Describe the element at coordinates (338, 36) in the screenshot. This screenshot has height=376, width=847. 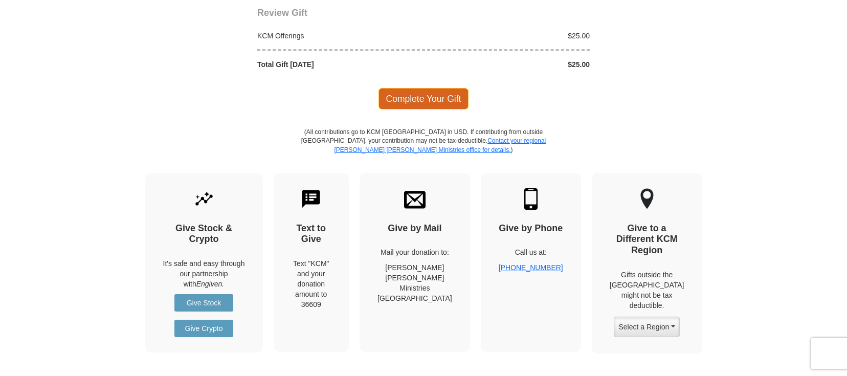
I see `div: KCM Offerings` at that location.